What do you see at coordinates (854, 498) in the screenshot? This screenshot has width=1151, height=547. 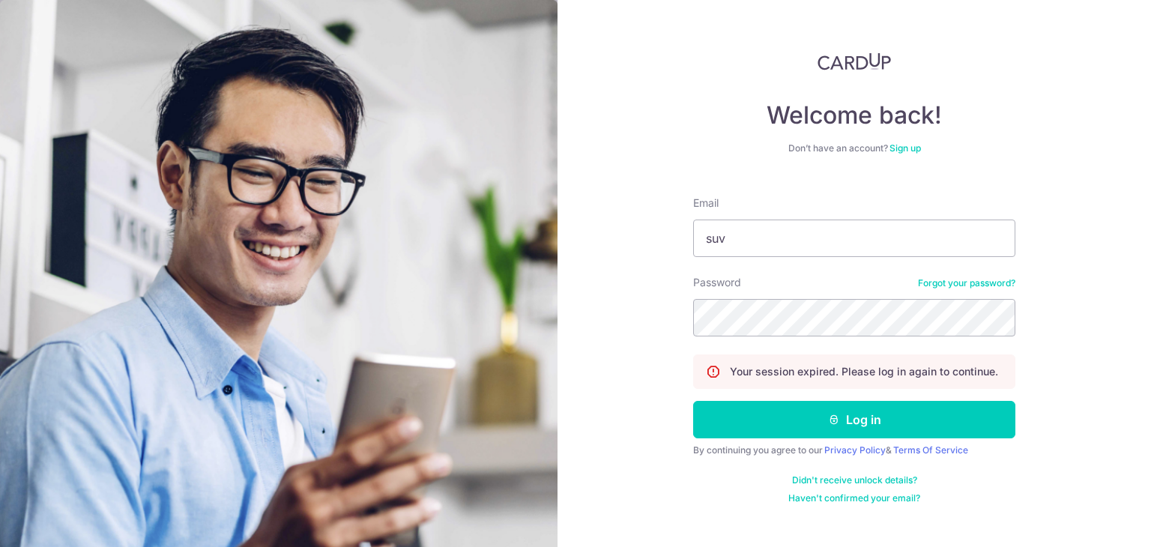 I see `a: Haven't confirmed your email?` at bounding box center [854, 498].